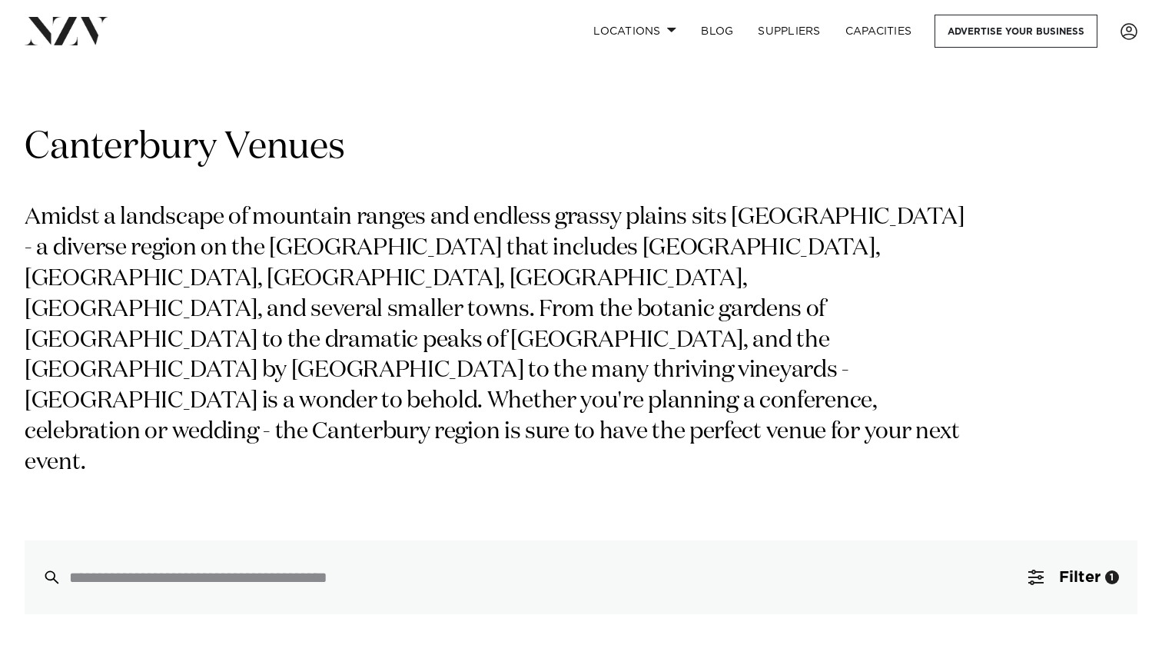 The width and height of the screenshot is (1162, 665). Describe the element at coordinates (788, 31) in the screenshot. I see `a: SUPPLIERS` at that location.